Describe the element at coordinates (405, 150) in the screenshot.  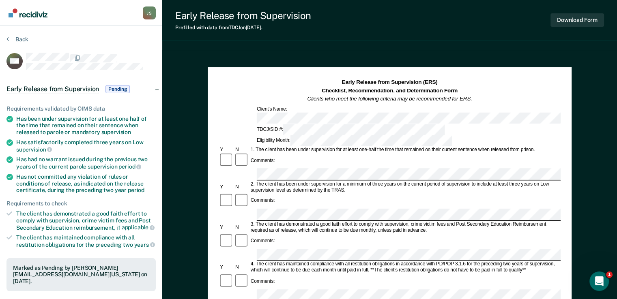
I see `div: 1. The client has been under supervision for at least one-half the time that remained on their cu...` at that location.